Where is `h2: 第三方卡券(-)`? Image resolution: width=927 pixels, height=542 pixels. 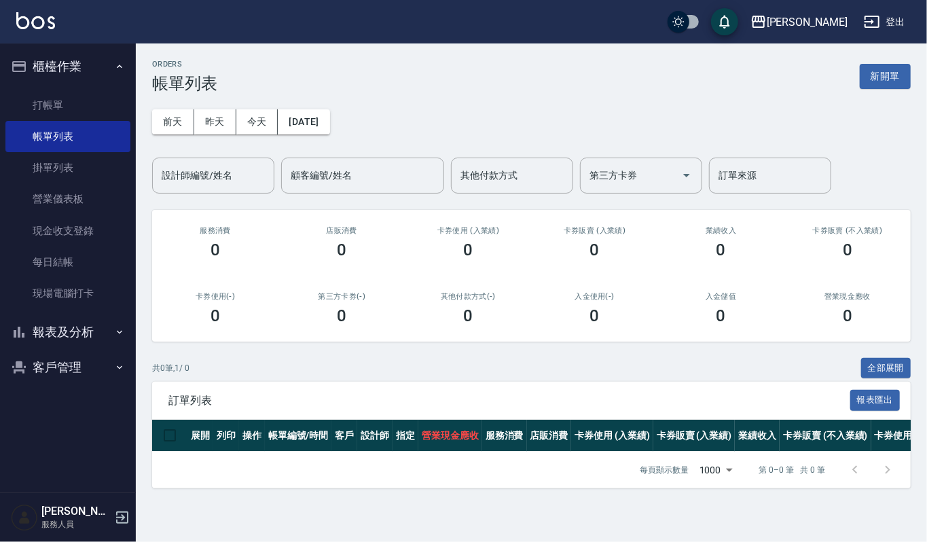 h2: 第三方卡券(-) is located at coordinates (342, 296).